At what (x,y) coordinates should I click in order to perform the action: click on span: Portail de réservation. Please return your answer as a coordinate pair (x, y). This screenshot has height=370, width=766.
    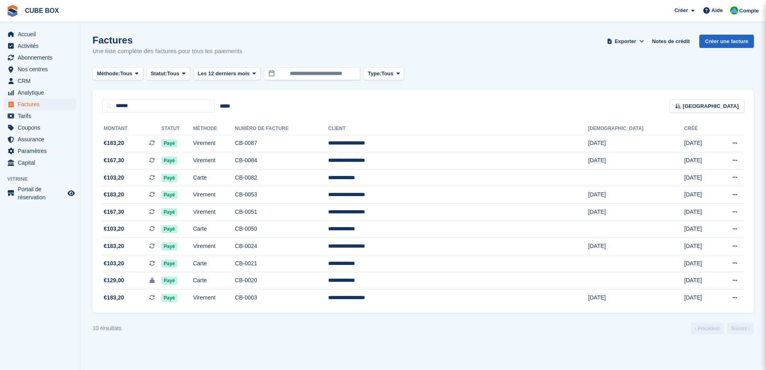
    Looking at the image, I should click on (42, 193).